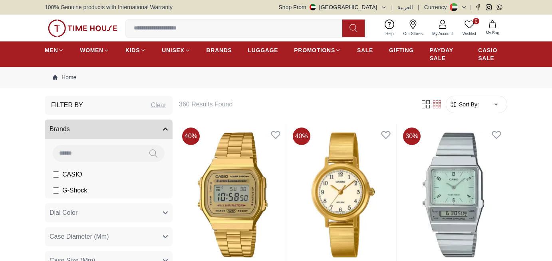 The width and height of the screenshot is (552, 261). What do you see at coordinates (109, 7) in the screenshot?
I see `span: 100% Genuine products with International Warranty` at bounding box center [109, 7].